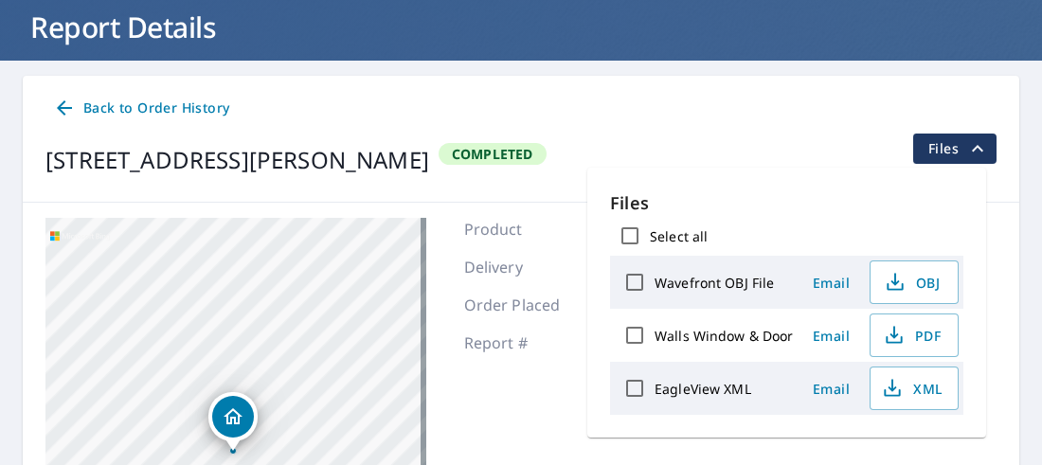  I want to click on button: XML, so click(914, 388).